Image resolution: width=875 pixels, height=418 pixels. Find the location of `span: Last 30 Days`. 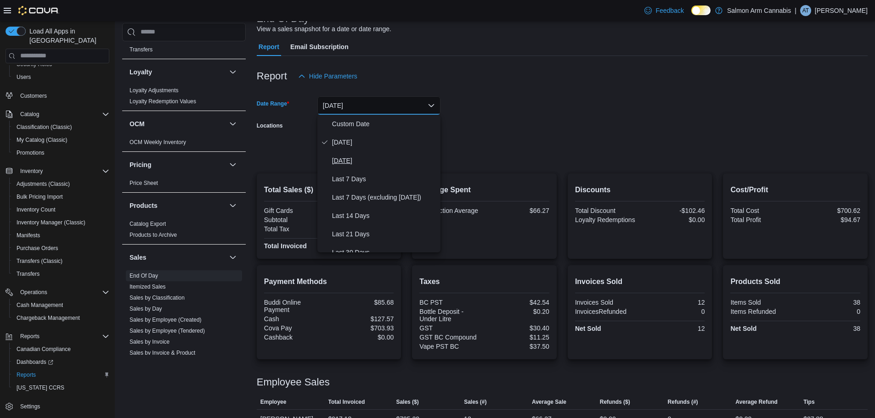

span: Last 30 Days is located at coordinates (384, 253).